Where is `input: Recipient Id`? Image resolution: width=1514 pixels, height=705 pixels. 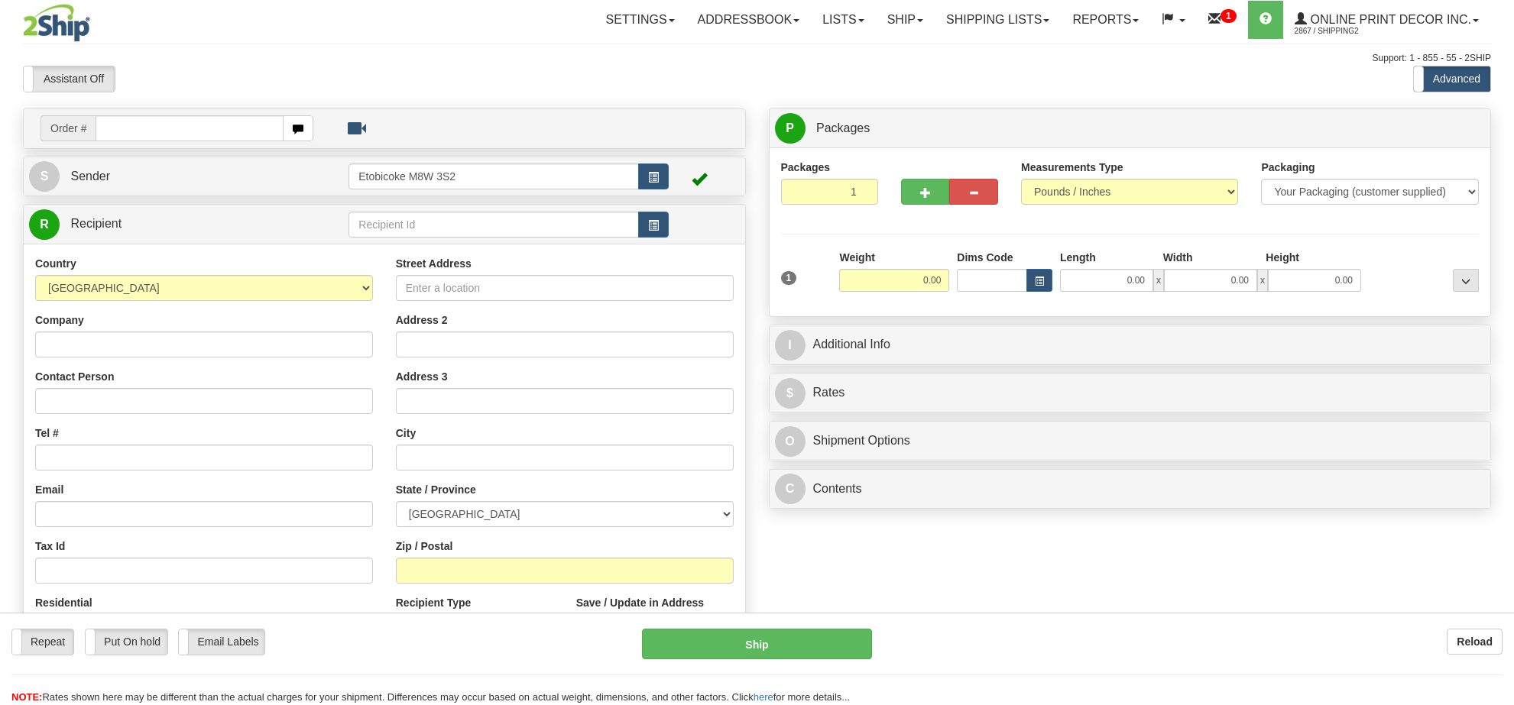 input: Recipient Id is located at coordinates (493, 225).